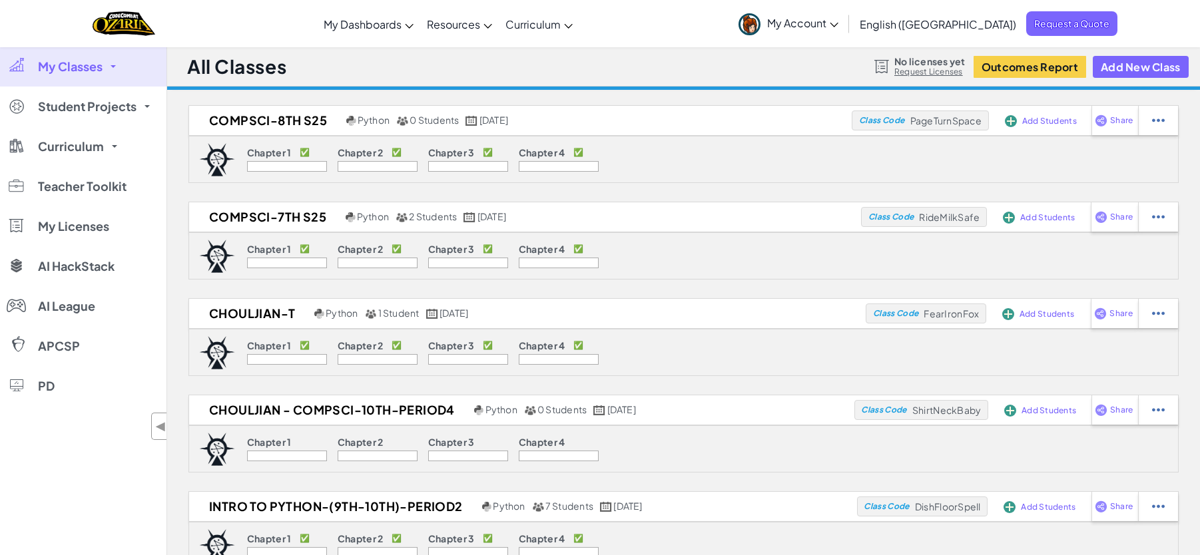  What do you see at coordinates (949, 217) in the screenshot?
I see `span: RideMilkSafe` at bounding box center [949, 217].